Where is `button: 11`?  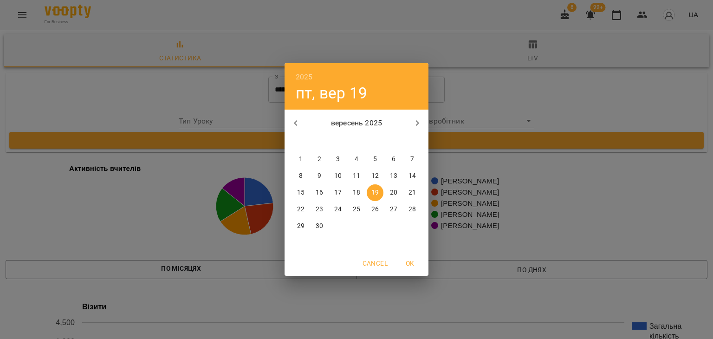
button: 11 is located at coordinates (356, 176).